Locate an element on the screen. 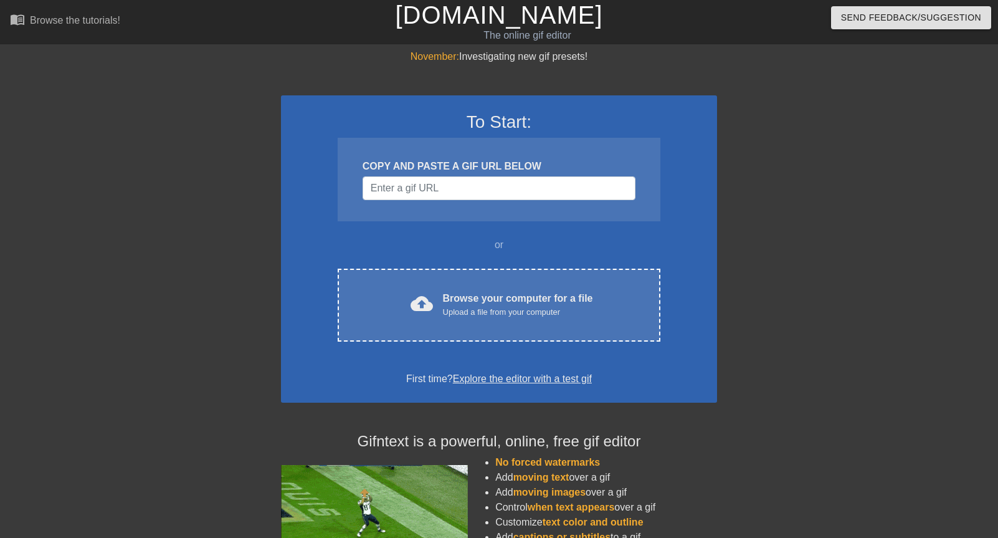 The image size is (998, 538). div: The online gif editor is located at coordinates (527, 36).